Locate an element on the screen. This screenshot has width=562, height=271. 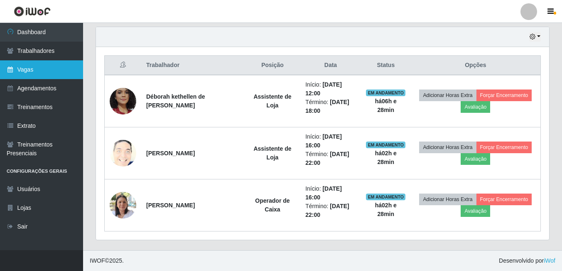
th: Trabalhador is located at coordinates (193, 65).